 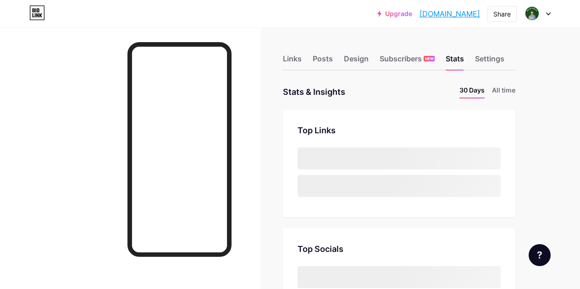 I want to click on div: Stats & Insights, so click(x=314, y=92).